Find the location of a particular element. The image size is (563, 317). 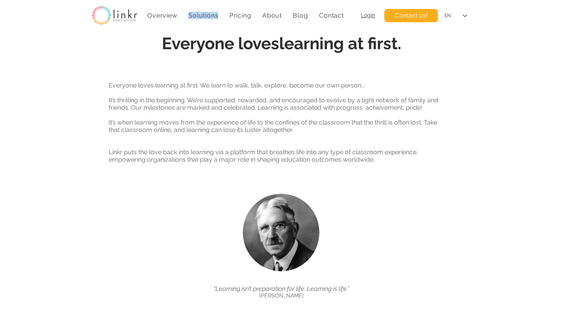

a: Contact is located at coordinates (331, 15).